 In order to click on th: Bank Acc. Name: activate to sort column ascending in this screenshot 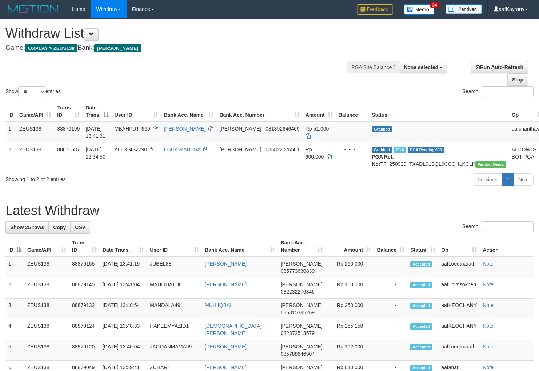, I will do `click(189, 111)`.